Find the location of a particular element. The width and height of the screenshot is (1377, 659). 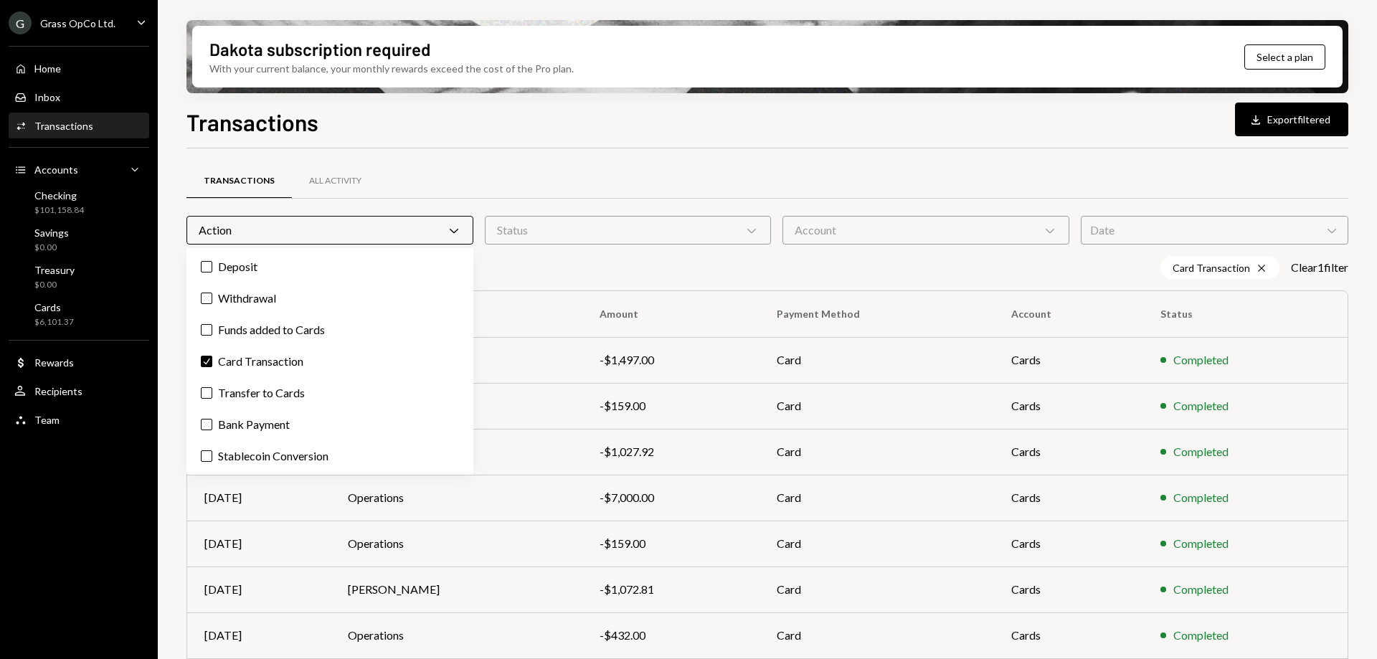

a: Recipients is located at coordinates (79, 391).